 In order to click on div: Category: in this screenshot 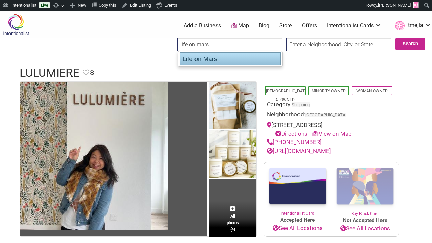, I will do `click(331, 105)`.